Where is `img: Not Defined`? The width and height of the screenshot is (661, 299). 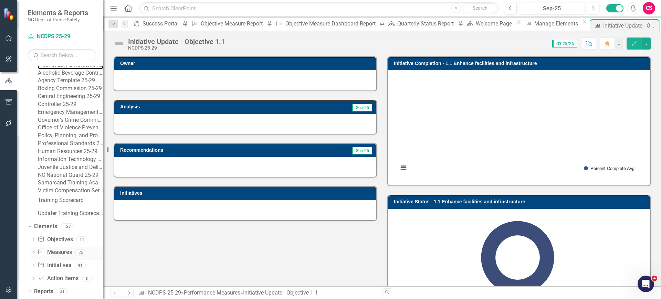
img: Not Defined is located at coordinates (119, 44).